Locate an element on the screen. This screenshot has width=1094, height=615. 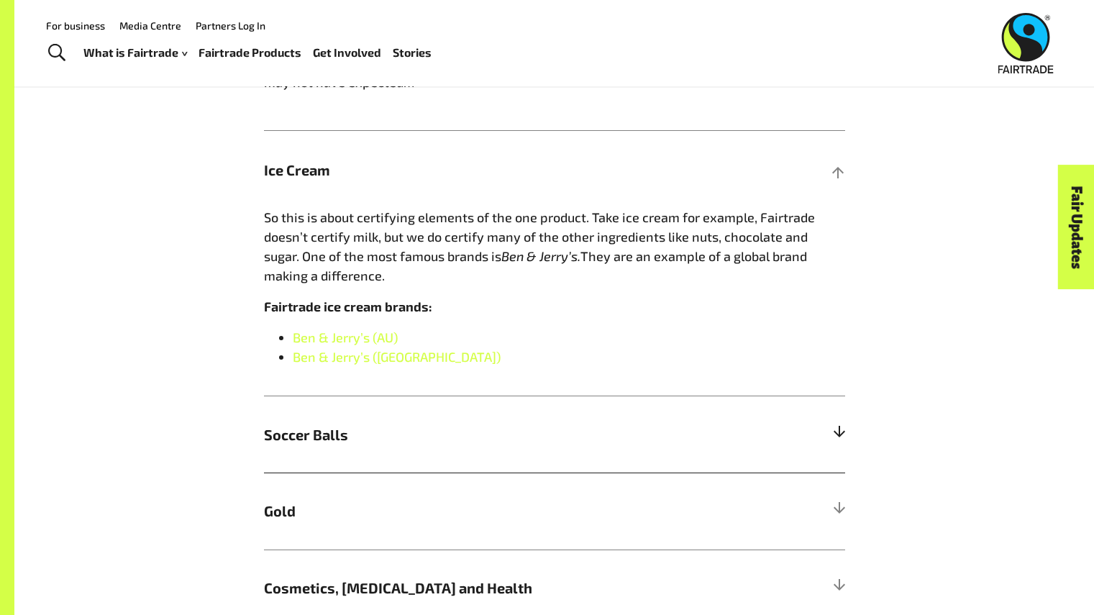
a: Get Involved is located at coordinates (347, 53).